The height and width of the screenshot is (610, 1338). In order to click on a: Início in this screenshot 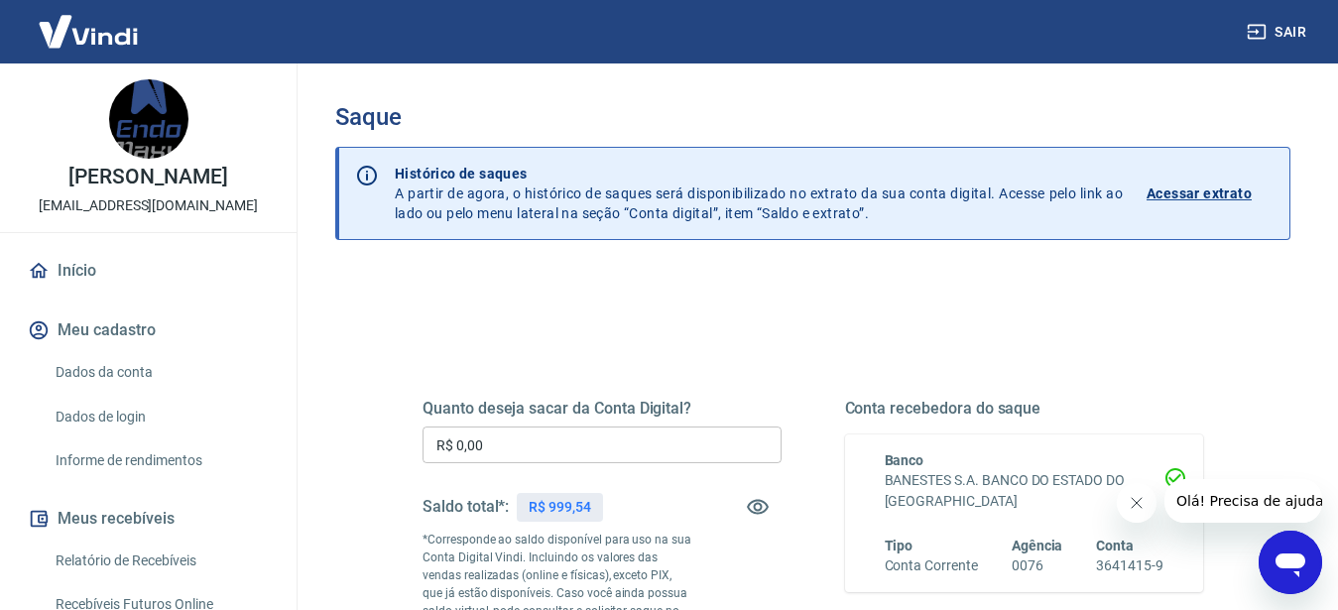, I will do `click(148, 271)`.